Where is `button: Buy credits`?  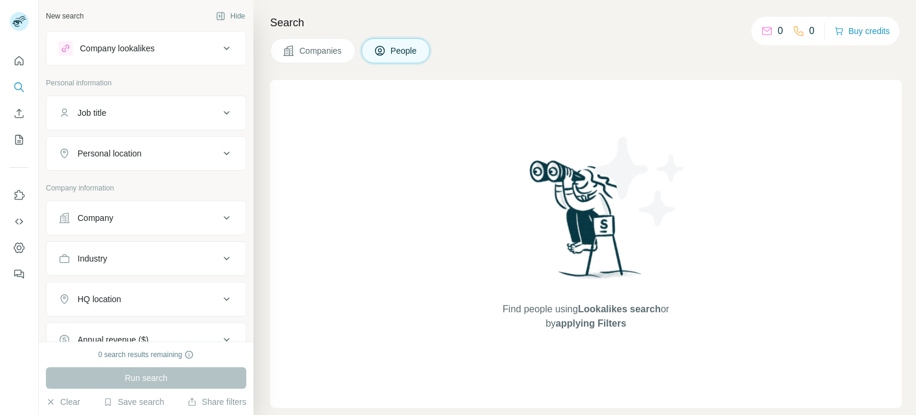
button: Buy credits is located at coordinates (862, 31).